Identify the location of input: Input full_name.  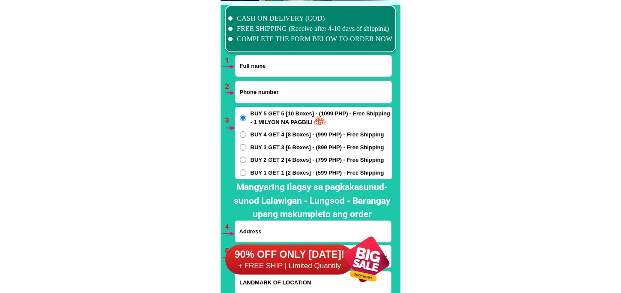
(314, 66).